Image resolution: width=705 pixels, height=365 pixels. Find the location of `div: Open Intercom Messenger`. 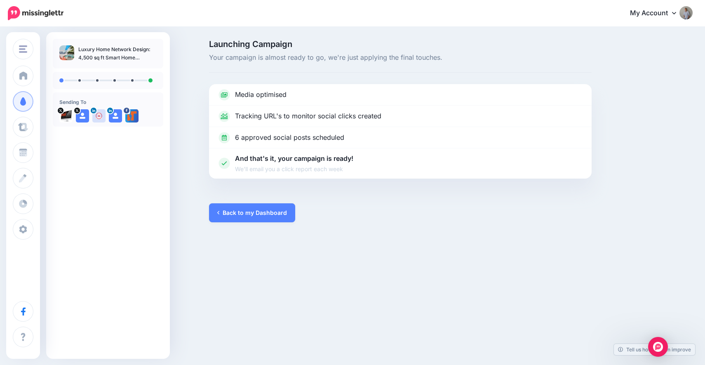

div: Open Intercom Messenger is located at coordinates (658, 347).